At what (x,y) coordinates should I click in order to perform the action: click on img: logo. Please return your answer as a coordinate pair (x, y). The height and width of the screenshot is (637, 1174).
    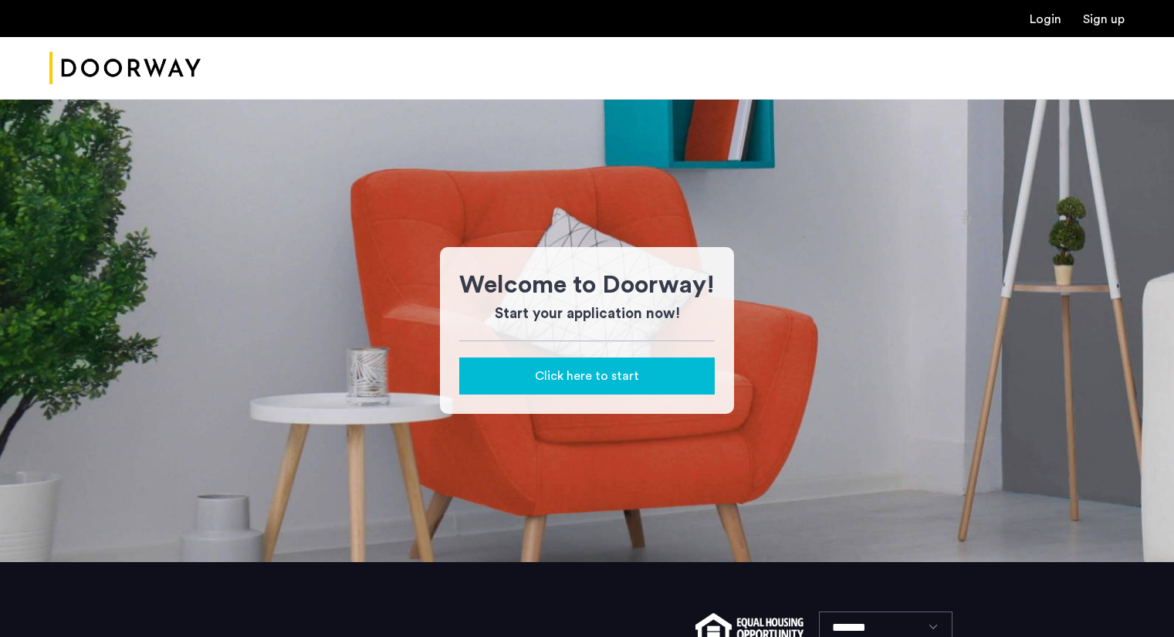
    Looking at the image, I should click on (125, 68).